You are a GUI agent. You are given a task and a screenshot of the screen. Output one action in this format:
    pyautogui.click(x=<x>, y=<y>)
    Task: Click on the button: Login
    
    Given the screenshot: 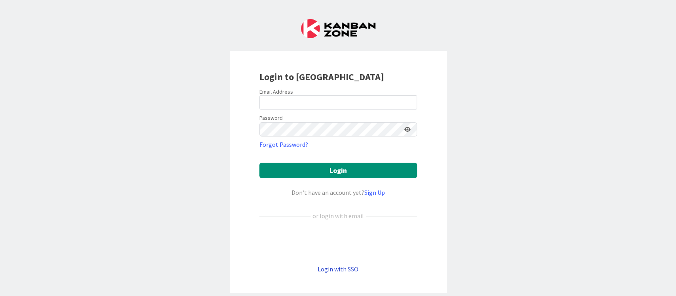 What is the action you would take?
    pyautogui.click(x=338, y=170)
    